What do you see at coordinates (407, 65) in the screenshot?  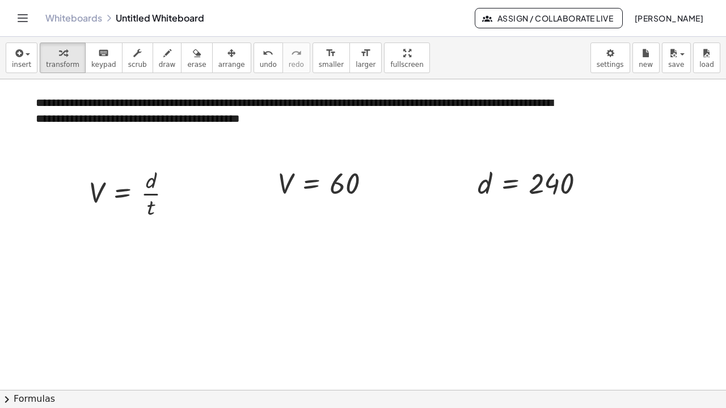 I see `span: fullscreen` at bounding box center [407, 65].